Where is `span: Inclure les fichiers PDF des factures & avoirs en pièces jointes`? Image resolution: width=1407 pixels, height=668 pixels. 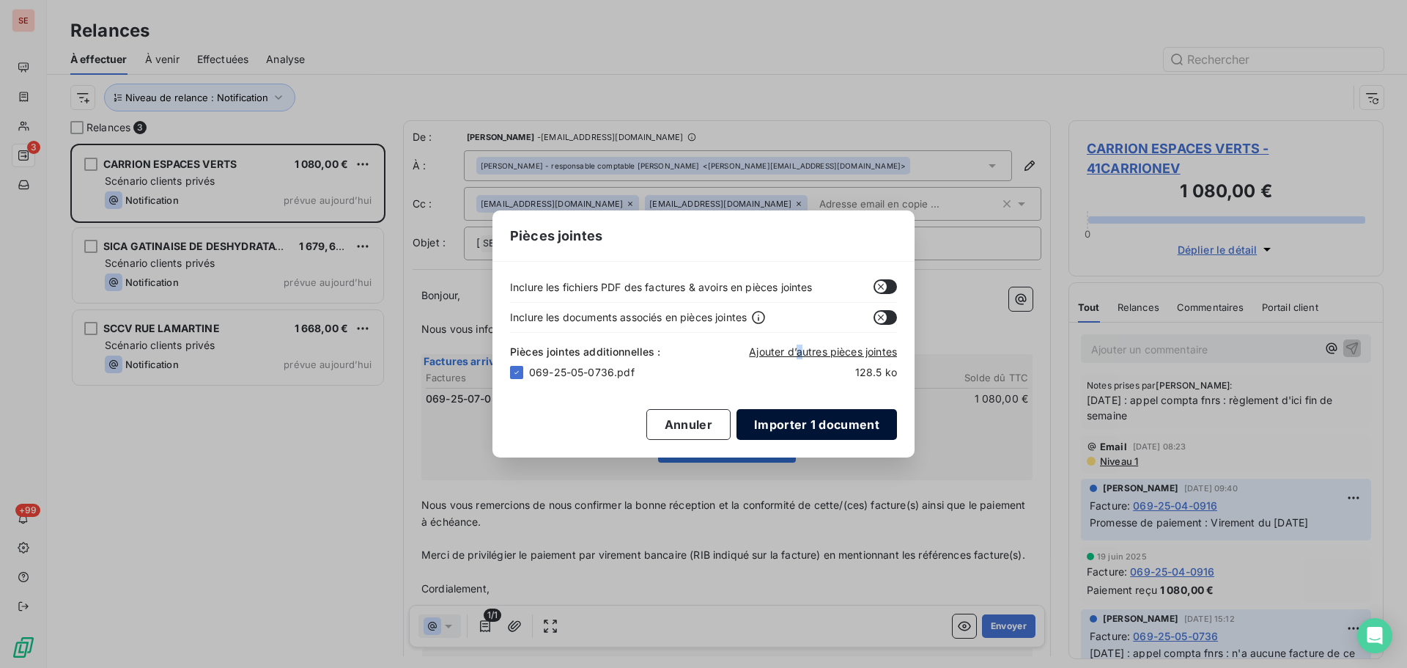 span: Inclure les fichiers PDF des factures & avoirs en pièces jointes is located at coordinates (661, 287).